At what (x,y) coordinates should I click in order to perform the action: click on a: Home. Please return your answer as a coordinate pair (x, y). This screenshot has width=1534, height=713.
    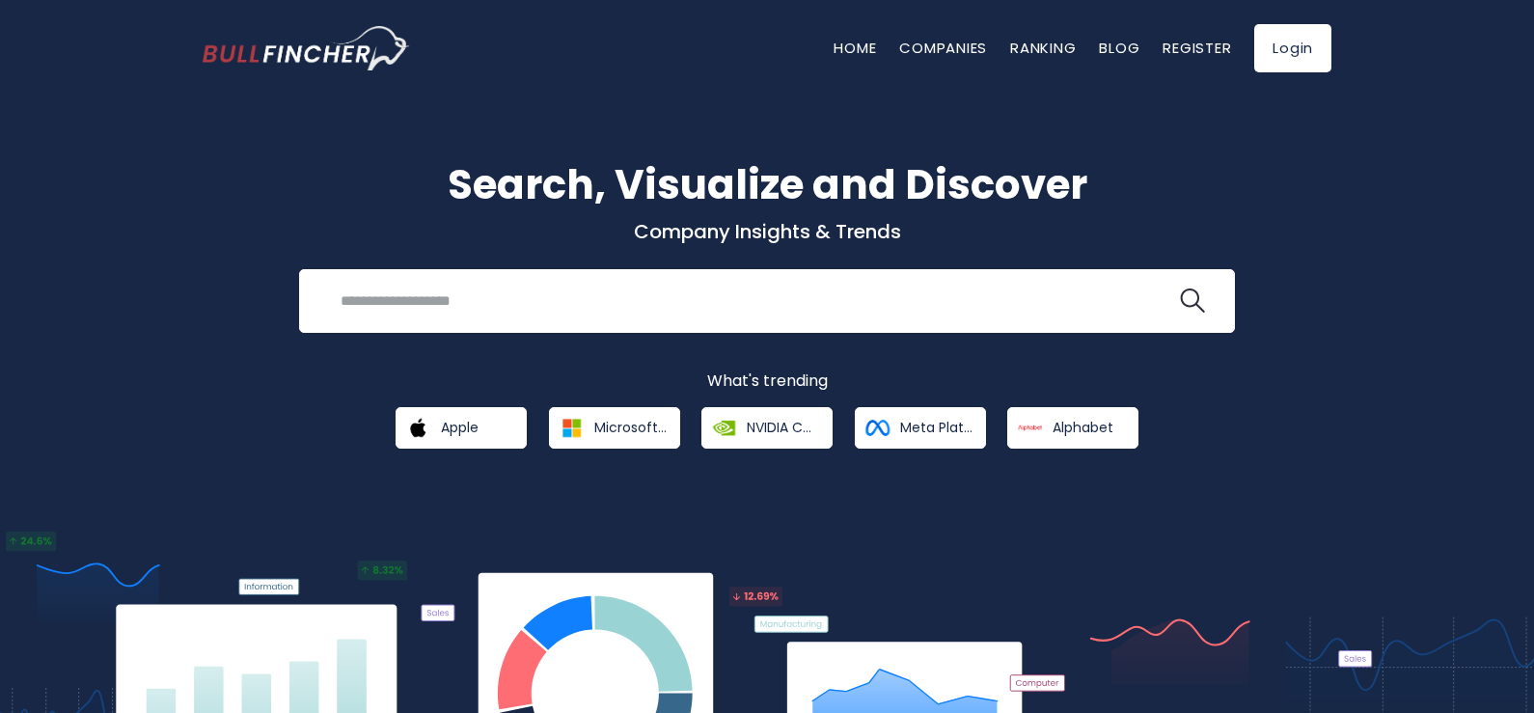
    Looking at the image, I should click on (855, 47).